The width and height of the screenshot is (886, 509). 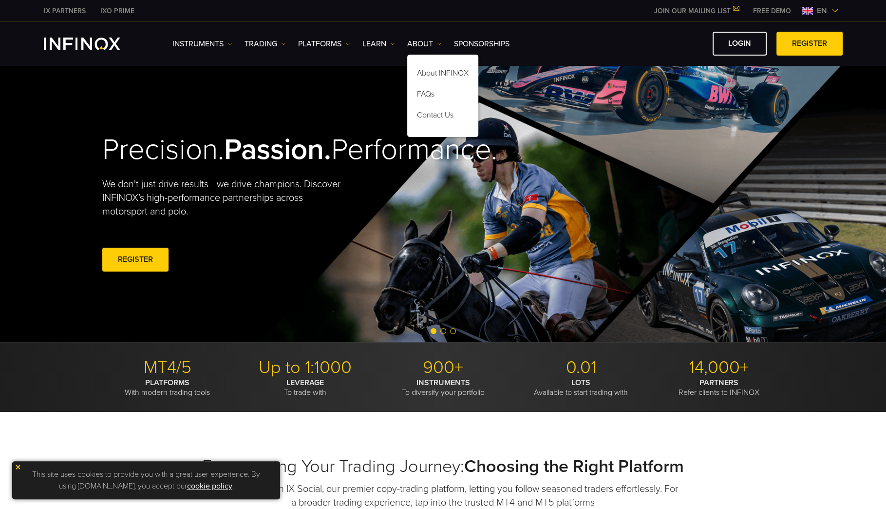 What do you see at coordinates (225, 198) in the screenshot?
I see `p: We don't just drive results—we drive champions. Discover INFINOX’s high-performance partnerships ...` at bounding box center [225, 198].